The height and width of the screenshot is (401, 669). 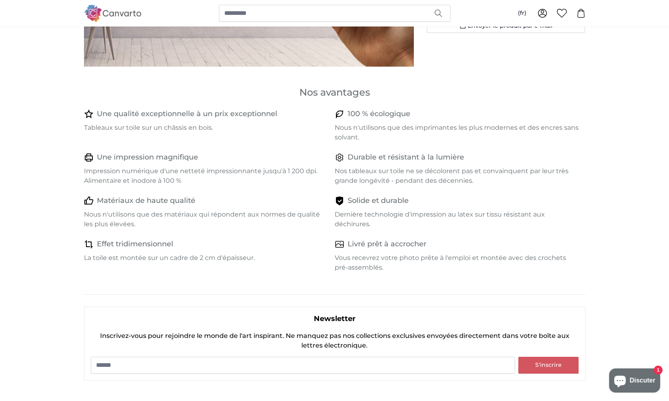 I want to click on p: Tableaux sur toile sur un châssis en bois., so click(x=206, y=128).